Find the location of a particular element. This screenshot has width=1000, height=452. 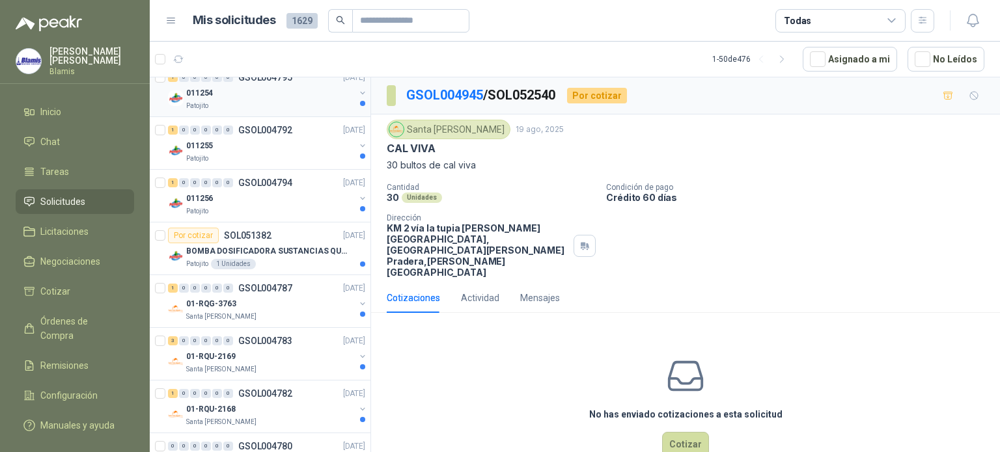

p: 01-RQU-2168 is located at coordinates (211, 410).